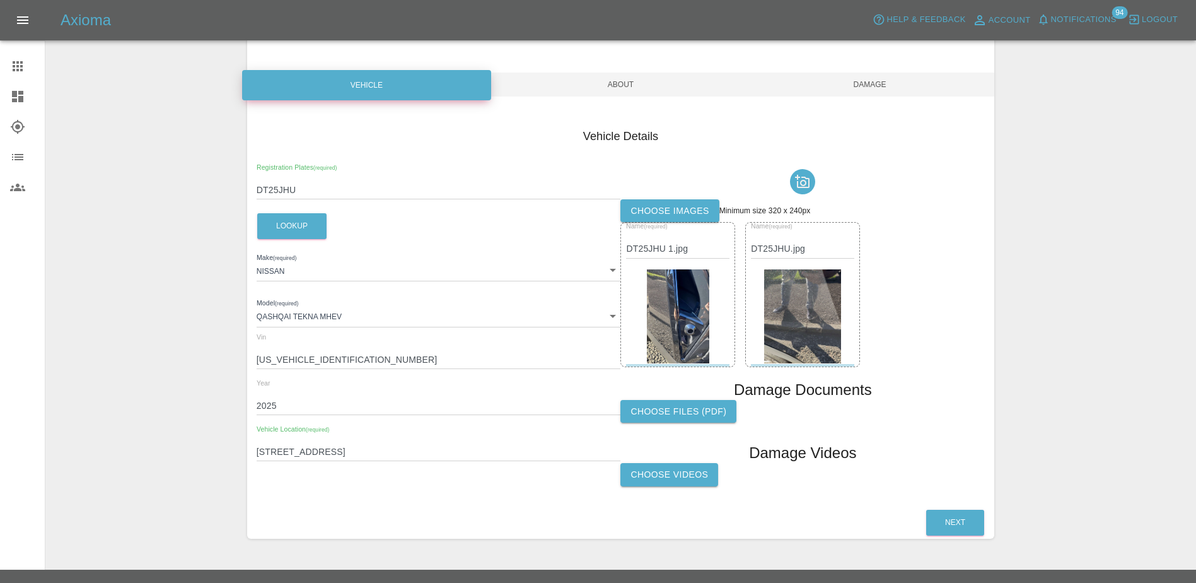  What do you see at coordinates (1077, 20) in the screenshot?
I see `button: Notifications` at bounding box center [1077, 20].